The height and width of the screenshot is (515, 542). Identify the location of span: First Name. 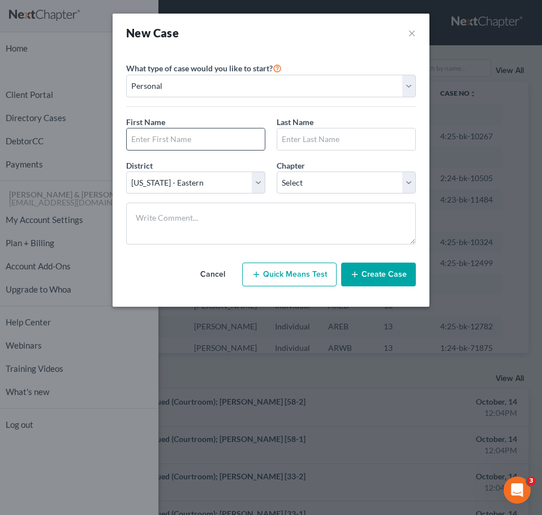
(145, 122).